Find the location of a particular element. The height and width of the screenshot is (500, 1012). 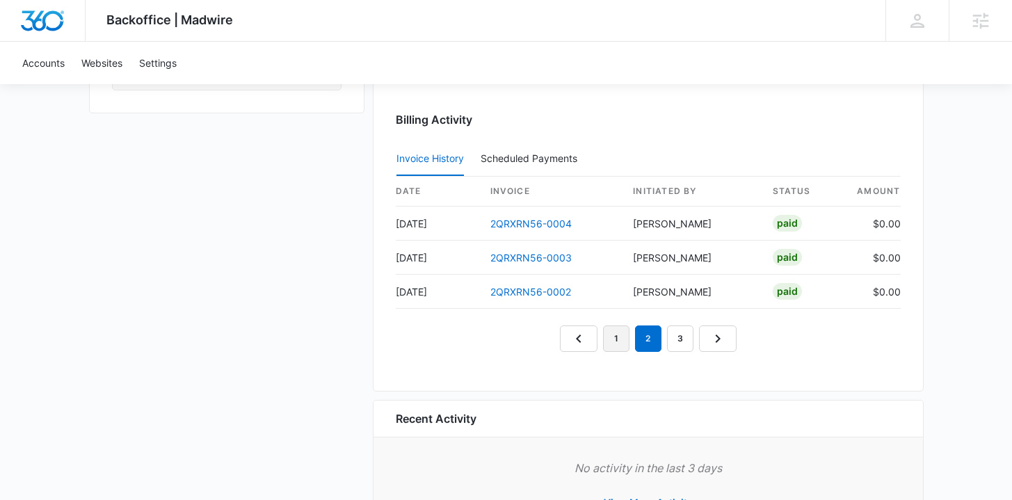

h6: Recent Activity is located at coordinates (436, 419).